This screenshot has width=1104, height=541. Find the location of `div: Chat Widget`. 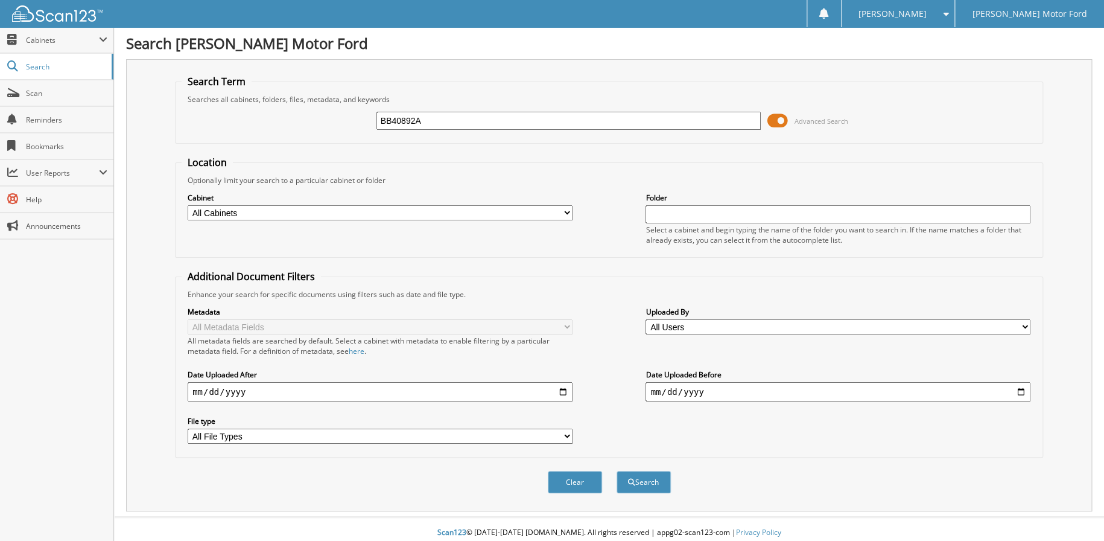

div: Chat Widget is located at coordinates (1074, 512).